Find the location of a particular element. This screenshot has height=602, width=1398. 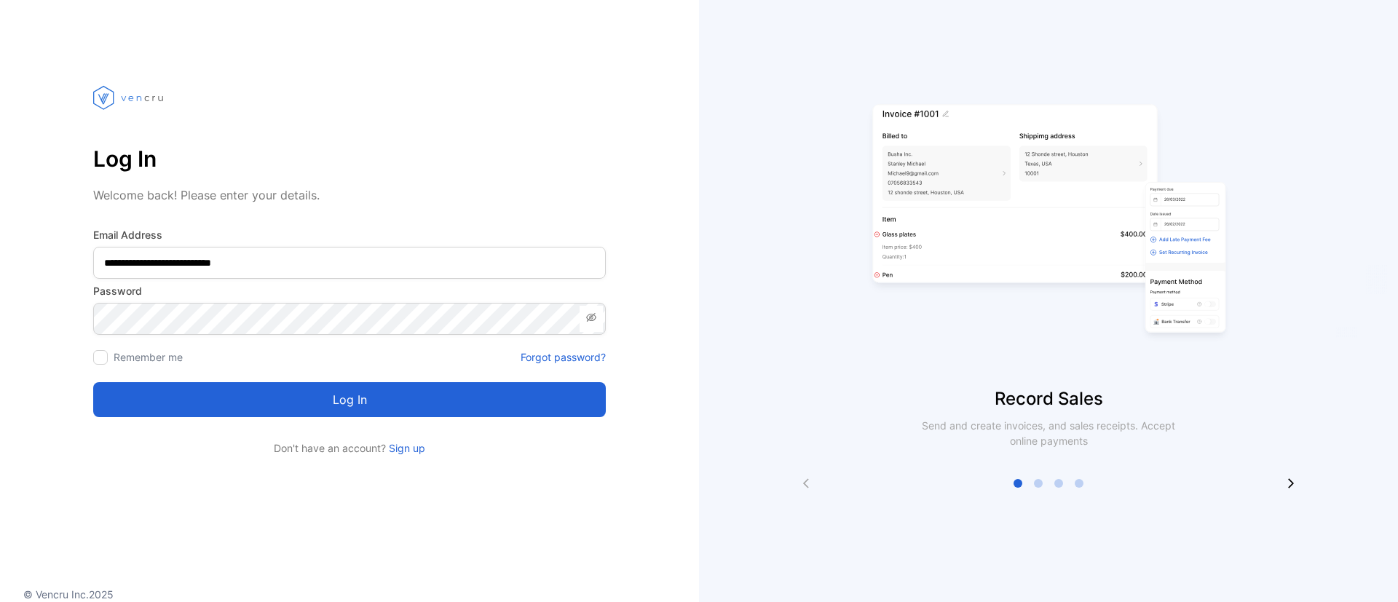

p: Log In is located at coordinates (350, 159).